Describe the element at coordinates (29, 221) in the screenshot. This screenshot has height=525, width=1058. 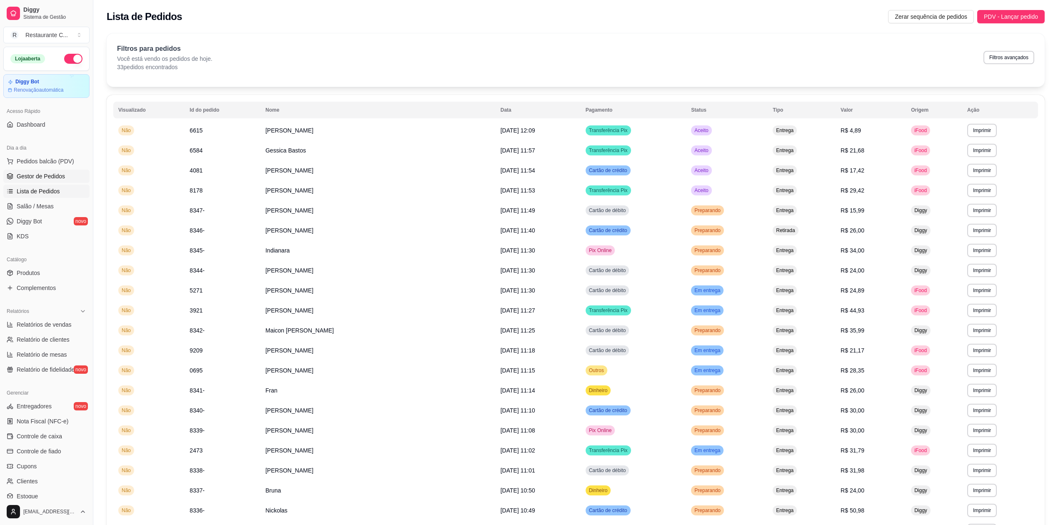
I see `span: Diggy Bot` at that location.